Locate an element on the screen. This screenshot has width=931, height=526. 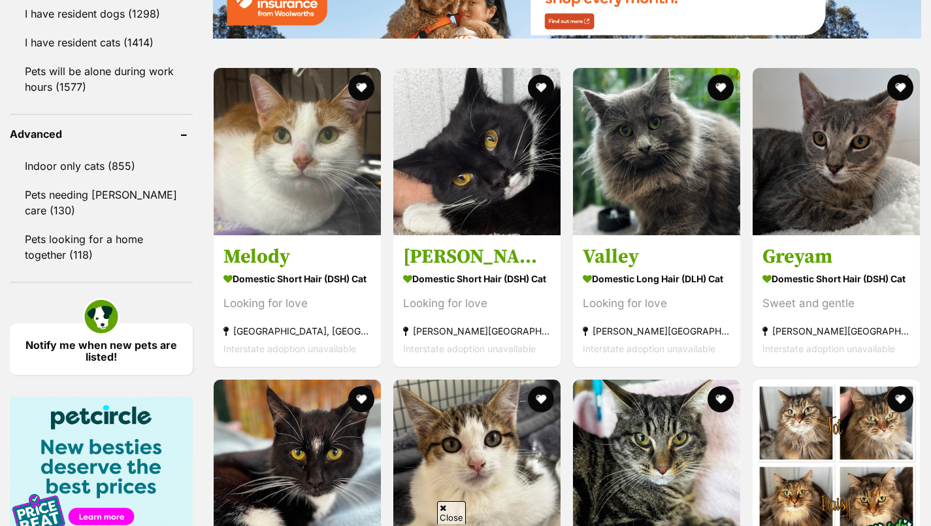
h3: Valley is located at coordinates (656, 257).